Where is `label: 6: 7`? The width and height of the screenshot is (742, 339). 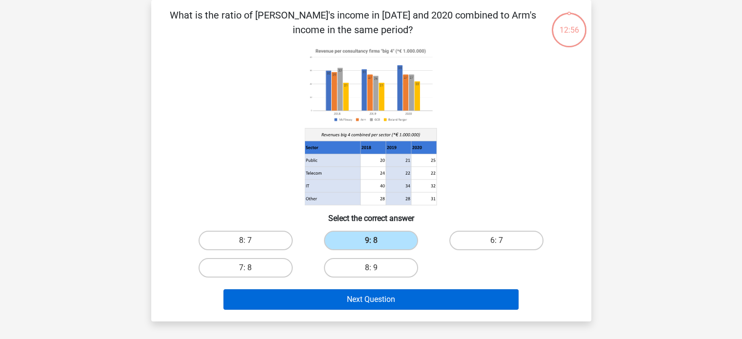
label: 6: 7 is located at coordinates (496, 241).